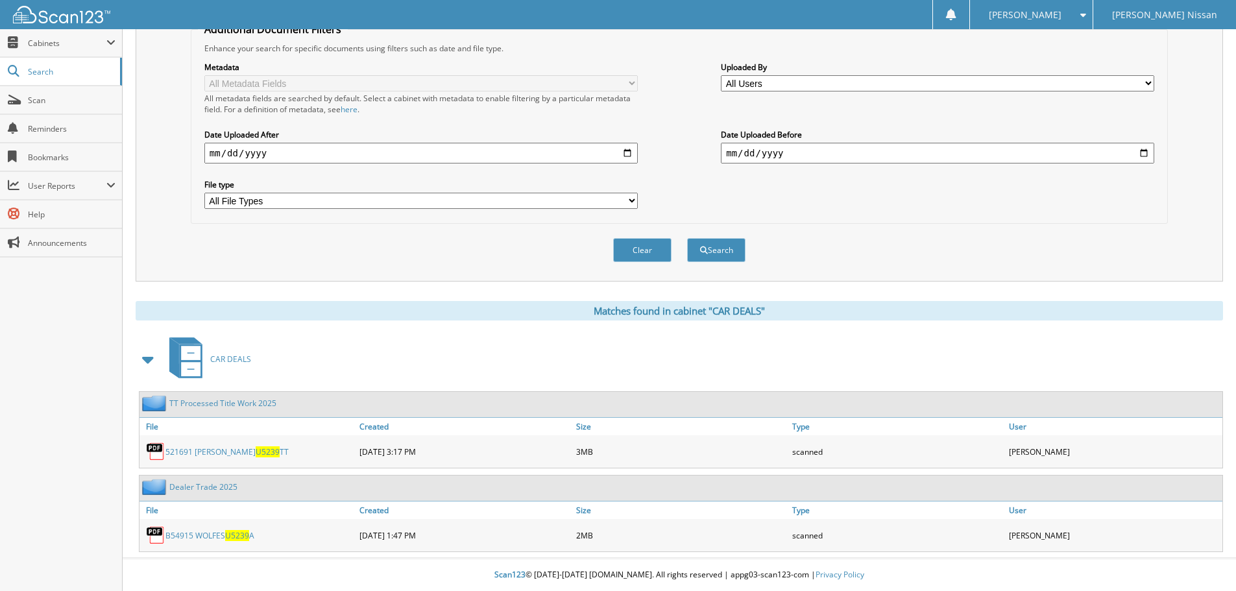 This screenshot has width=1236, height=591. I want to click on a: Dealer Trade 2025, so click(203, 487).